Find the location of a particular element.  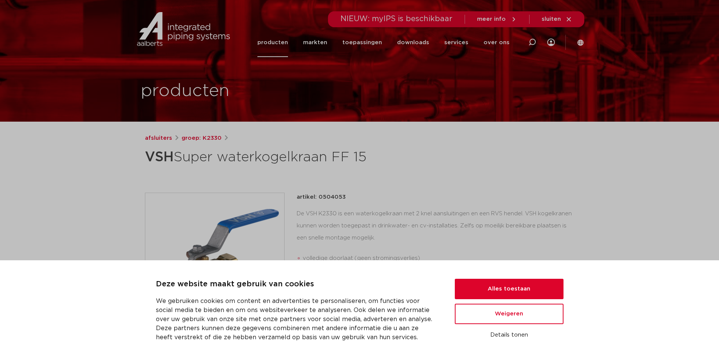

strong: VSH is located at coordinates (159, 157).